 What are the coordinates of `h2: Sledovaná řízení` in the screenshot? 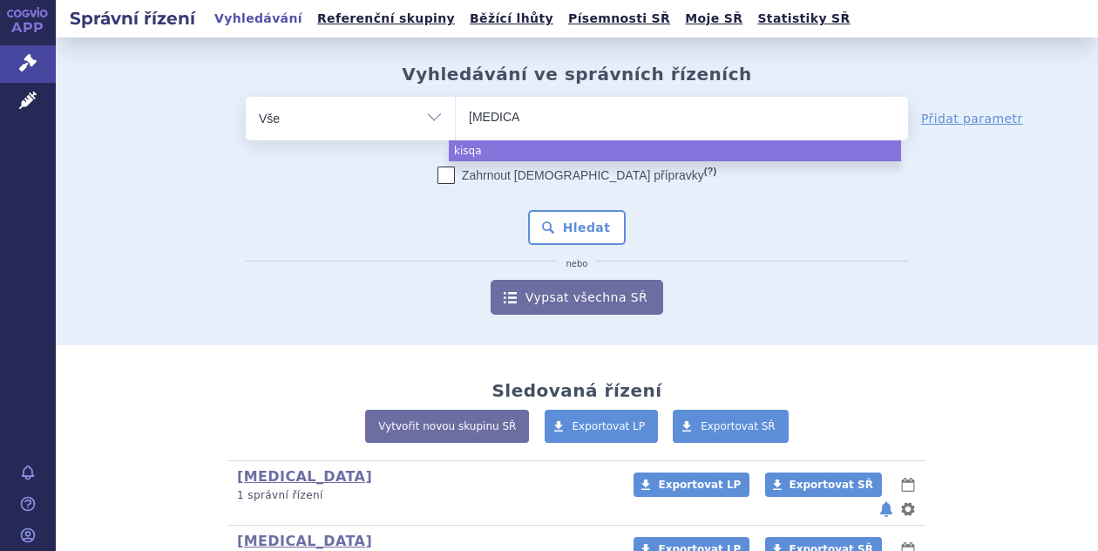 It's located at (576, 390).